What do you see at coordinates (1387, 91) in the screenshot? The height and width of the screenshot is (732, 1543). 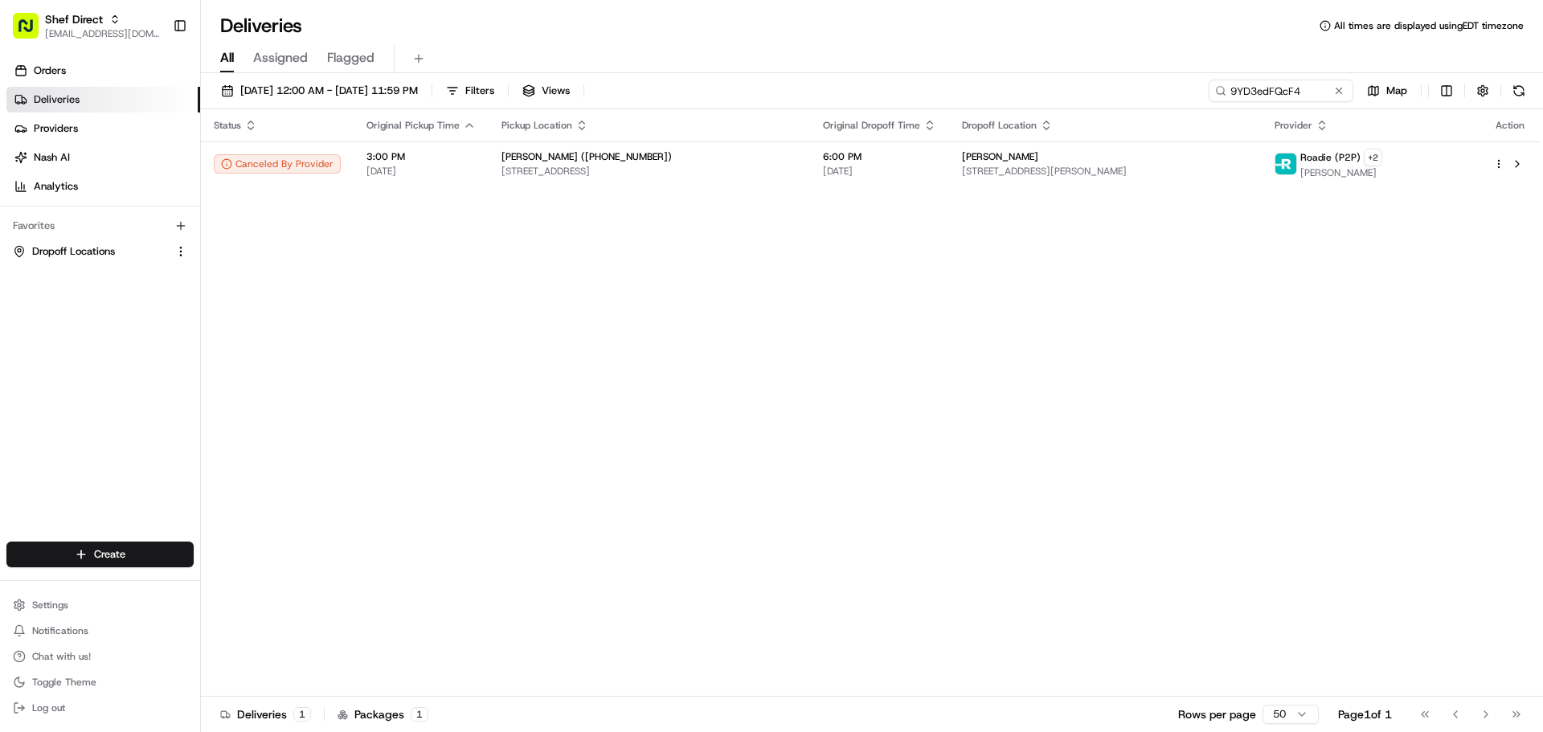 I see `button: Map` at bounding box center [1387, 91].